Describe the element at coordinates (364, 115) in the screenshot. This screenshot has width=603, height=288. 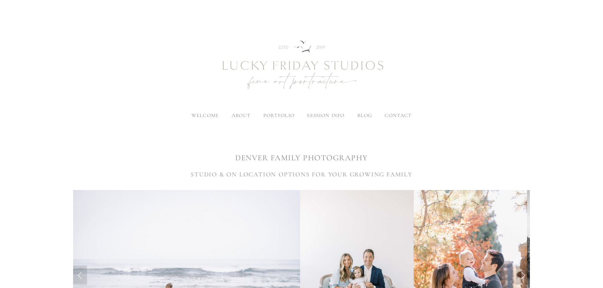
I see `span: blog` at that location.